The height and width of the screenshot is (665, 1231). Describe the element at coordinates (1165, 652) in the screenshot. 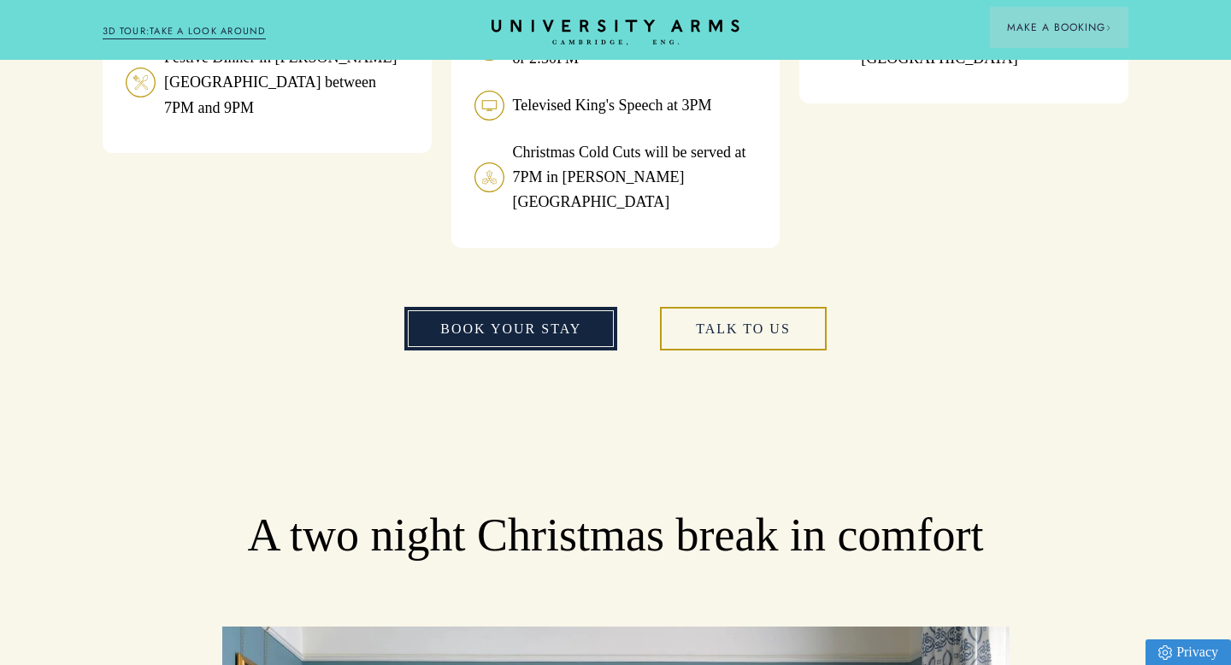

I see `img: Privacy` at that location.